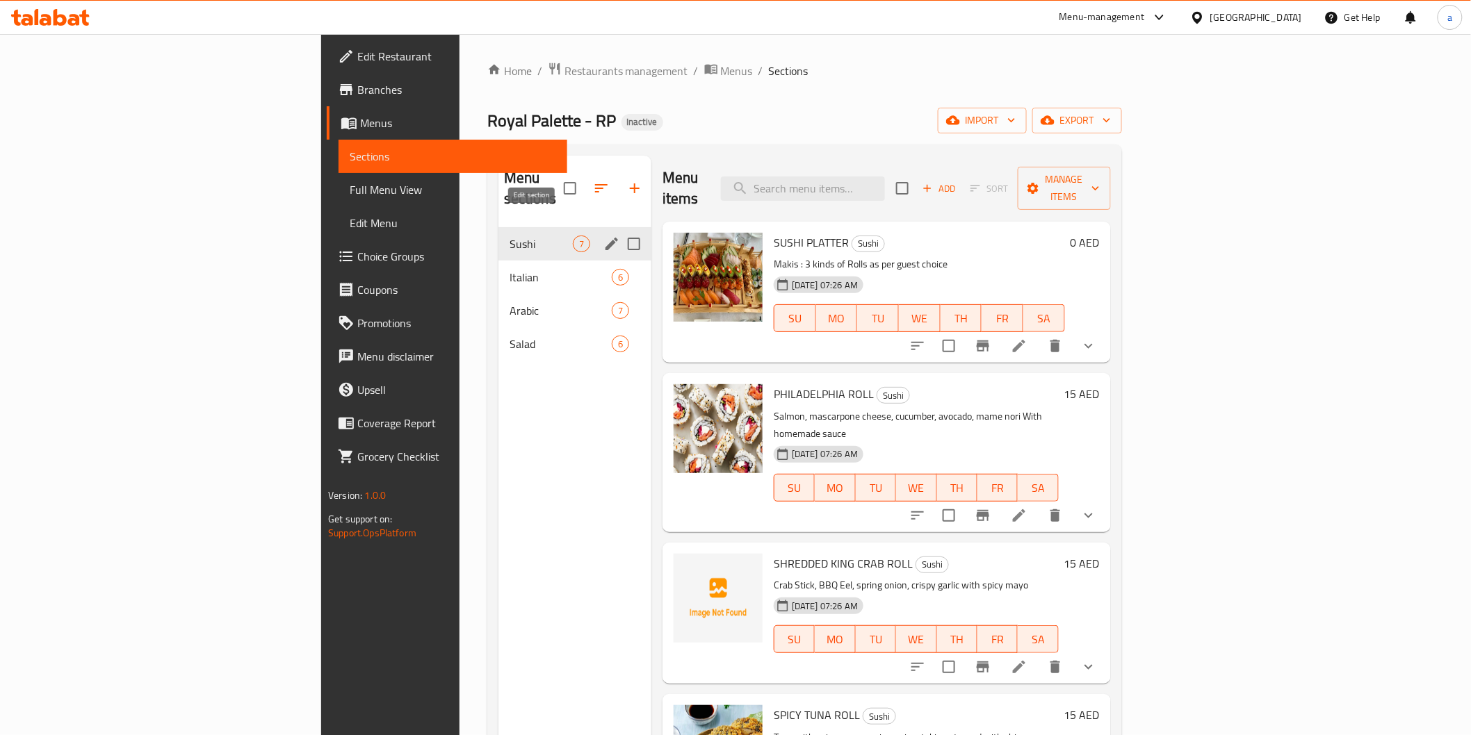  What do you see at coordinates (718, 277) in the screenshot?
I see `img: SUSHI PLATTER` at bounding box center [718, 277].